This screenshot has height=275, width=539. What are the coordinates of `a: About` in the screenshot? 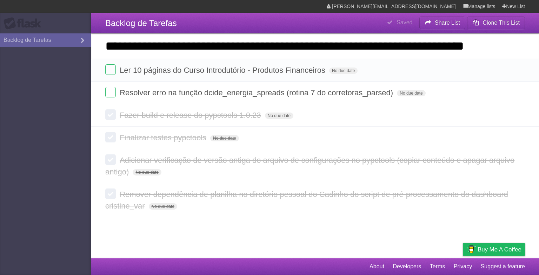 It's located at (377, 266).